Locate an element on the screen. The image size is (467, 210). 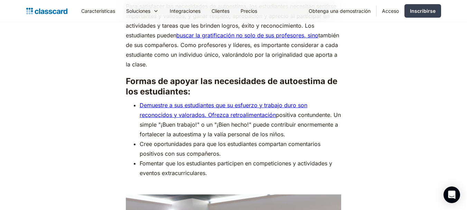
font: Demuestre a sus estudiantes que su esfuerzo y trabajo duro son reconocidos y valorados. Ofrezca r... is located at coordinates (223, 110).